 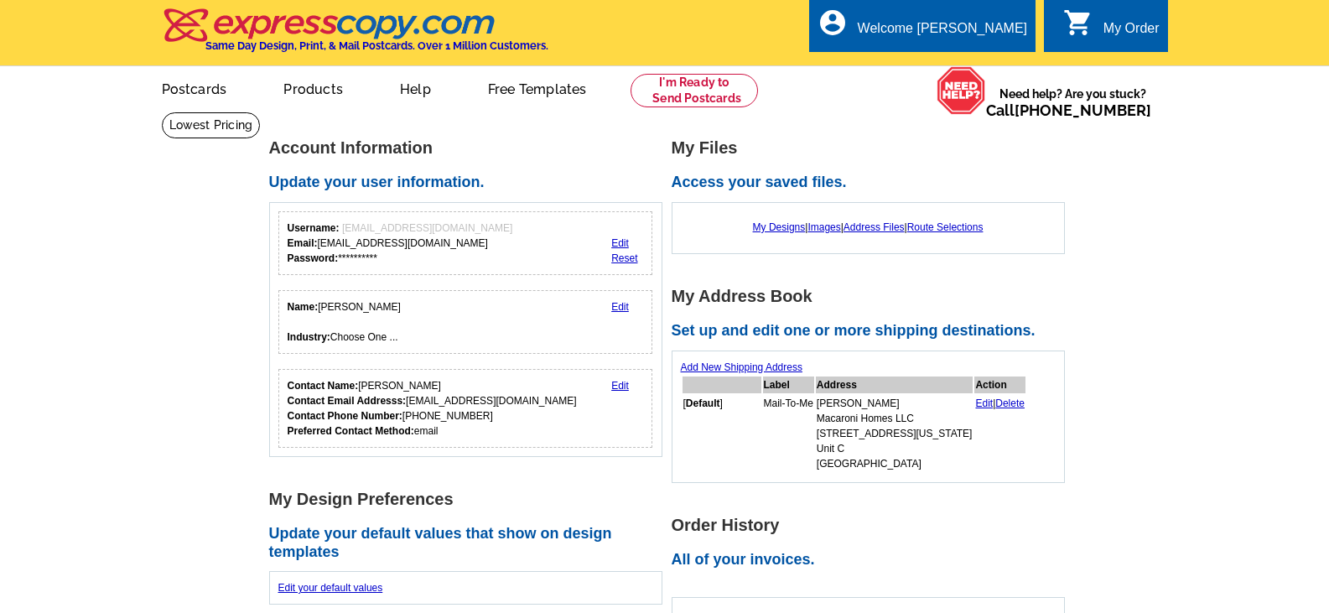 What do you see at coordinates (465, 408) in the screenshot?
I see `div: Who should we contact regarding order issues?` at bounding box center [465, 408].